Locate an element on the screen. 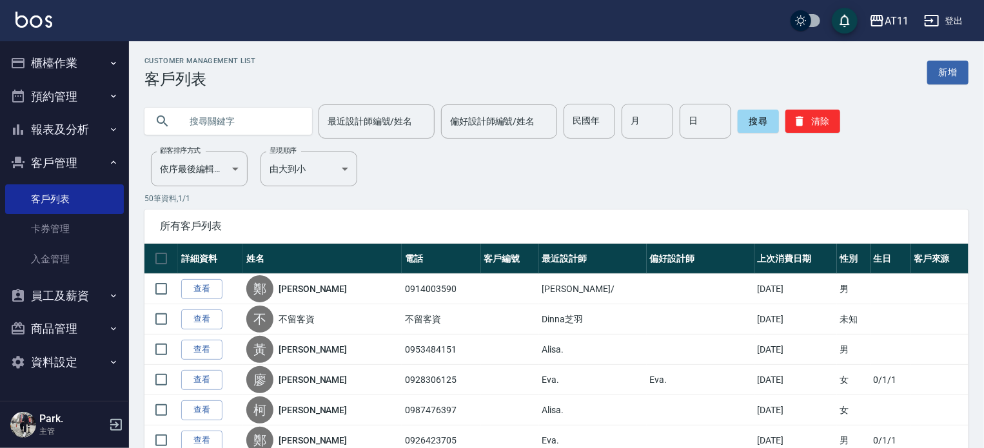  th: 上次消費日期 is located at coordinates (796, 259).